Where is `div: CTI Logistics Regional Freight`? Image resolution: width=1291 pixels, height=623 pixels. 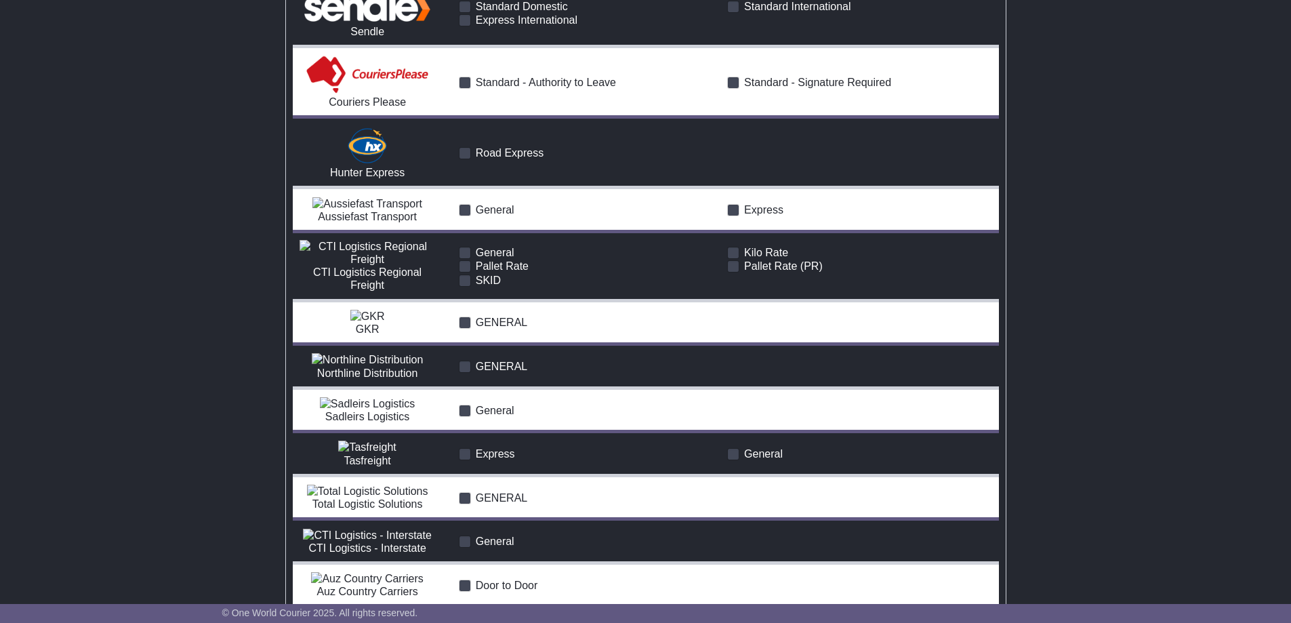
div: CTI Logistics Regional Freight is located at coordinates (367, 279).